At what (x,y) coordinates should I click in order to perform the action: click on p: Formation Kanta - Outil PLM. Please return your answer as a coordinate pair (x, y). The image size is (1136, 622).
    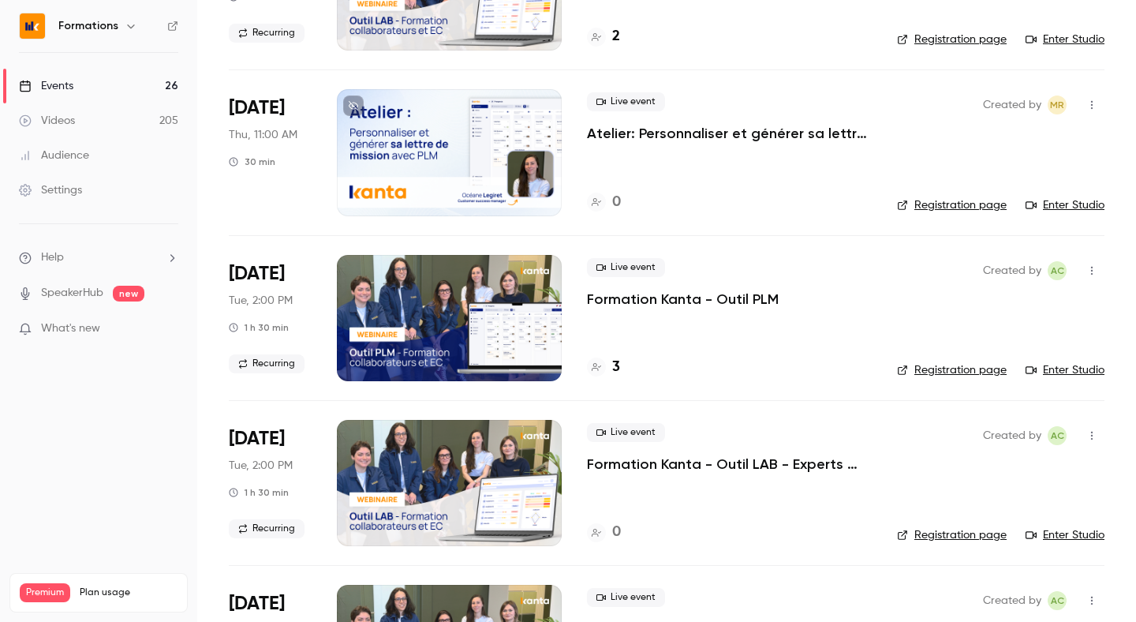
    Looking at the image, I should click on (682, 299).